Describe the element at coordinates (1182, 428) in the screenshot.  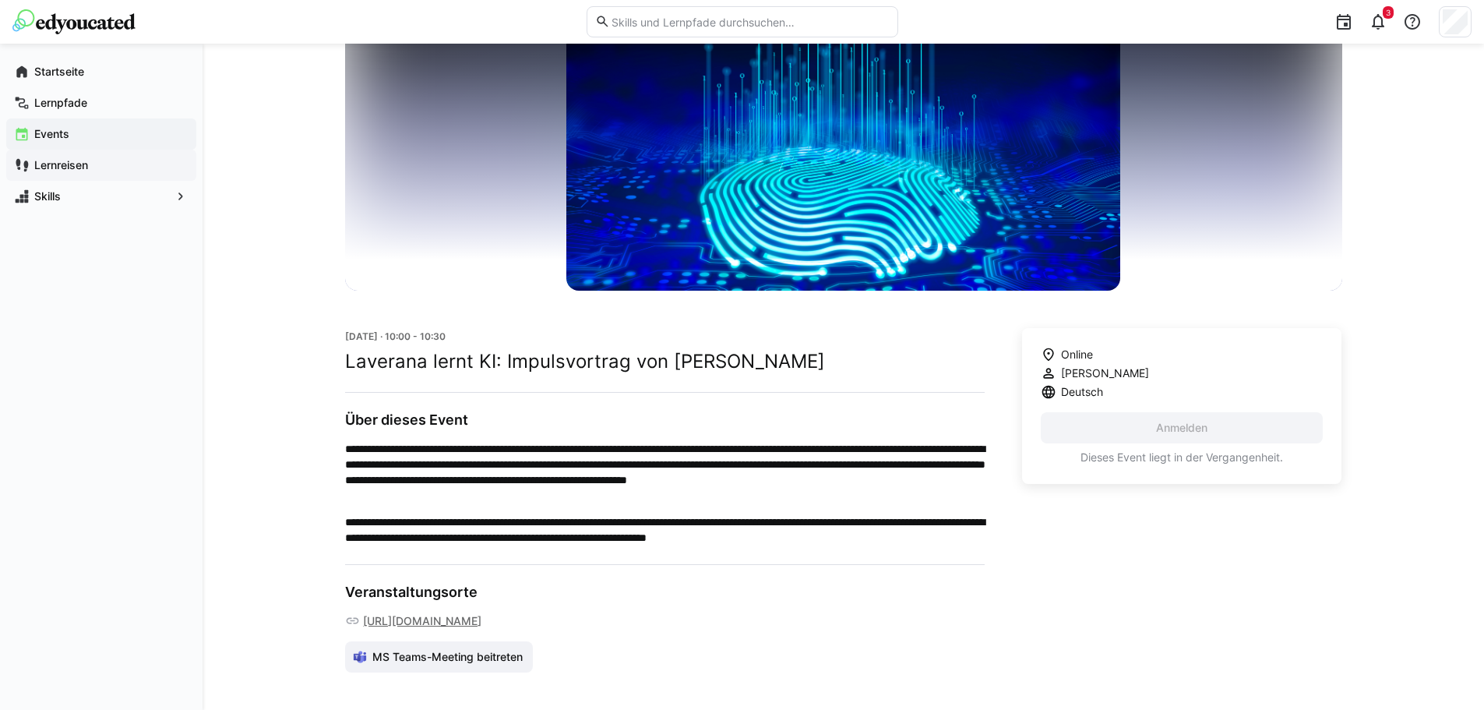
I see `button: Anmelden` at that location.